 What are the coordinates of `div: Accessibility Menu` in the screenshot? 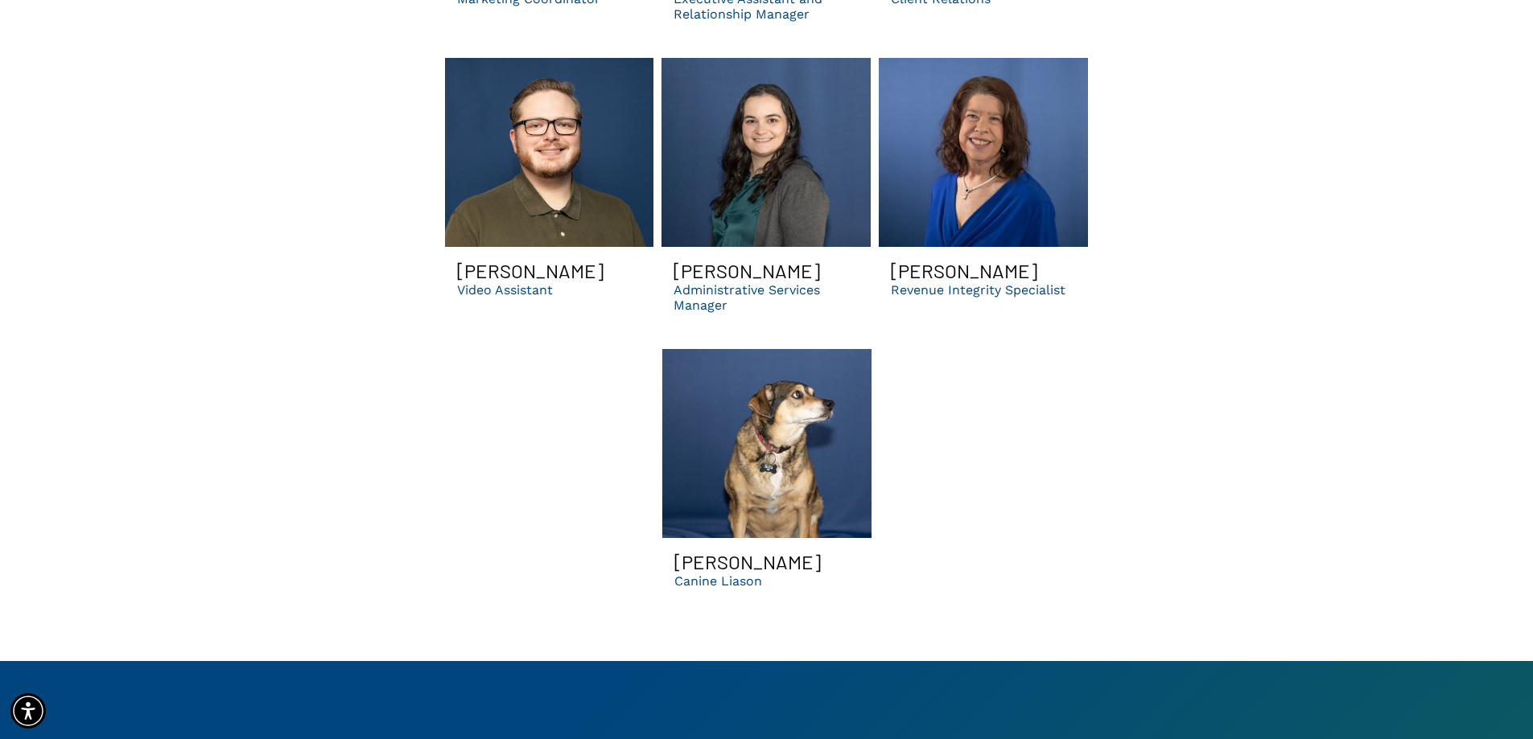 It's located at (28, 711).